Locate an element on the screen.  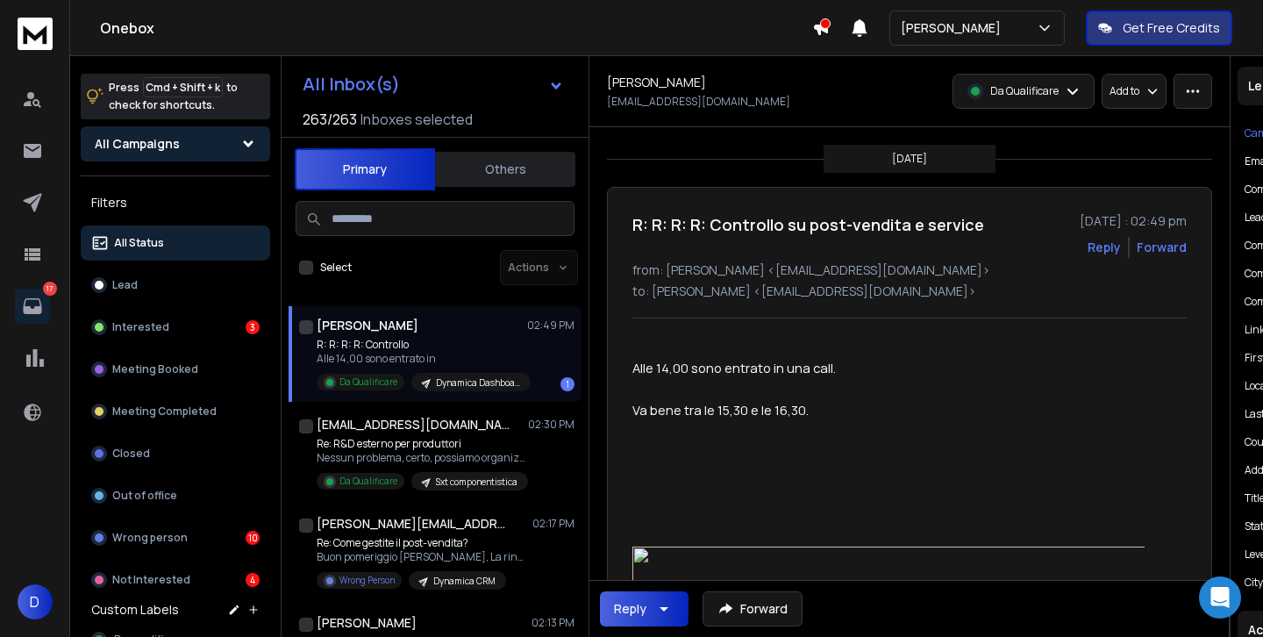
div: 3 is located at coordinates (253, 327).